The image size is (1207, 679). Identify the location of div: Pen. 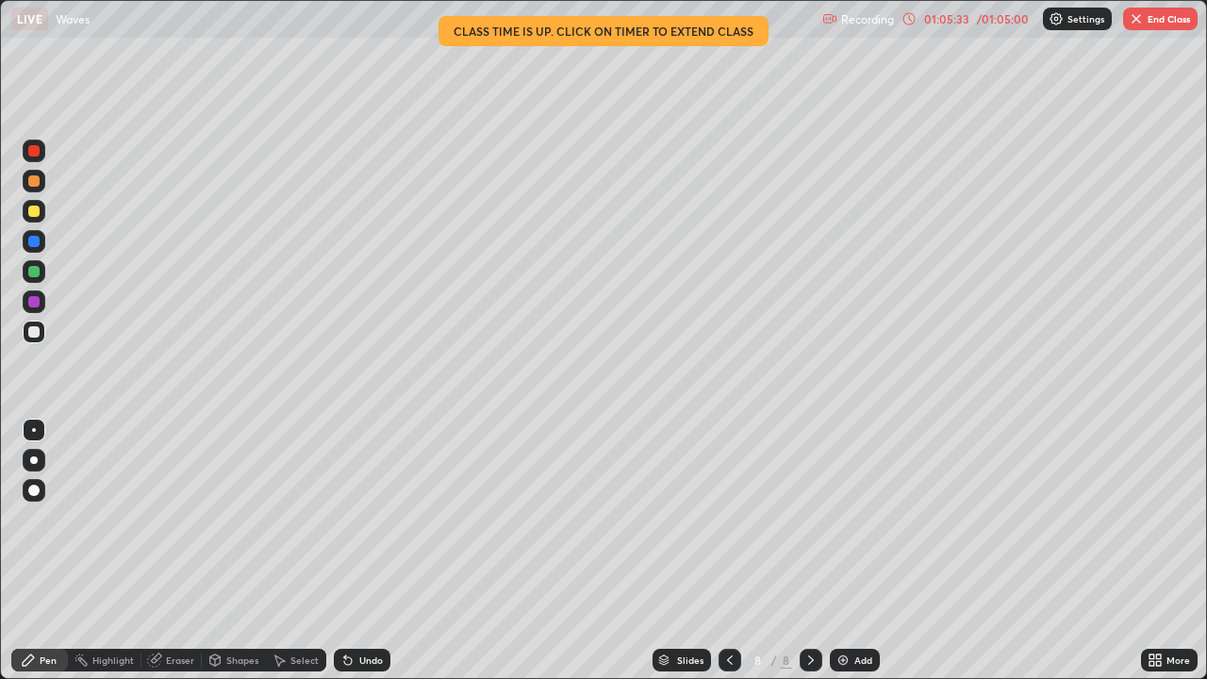
(48, 660).